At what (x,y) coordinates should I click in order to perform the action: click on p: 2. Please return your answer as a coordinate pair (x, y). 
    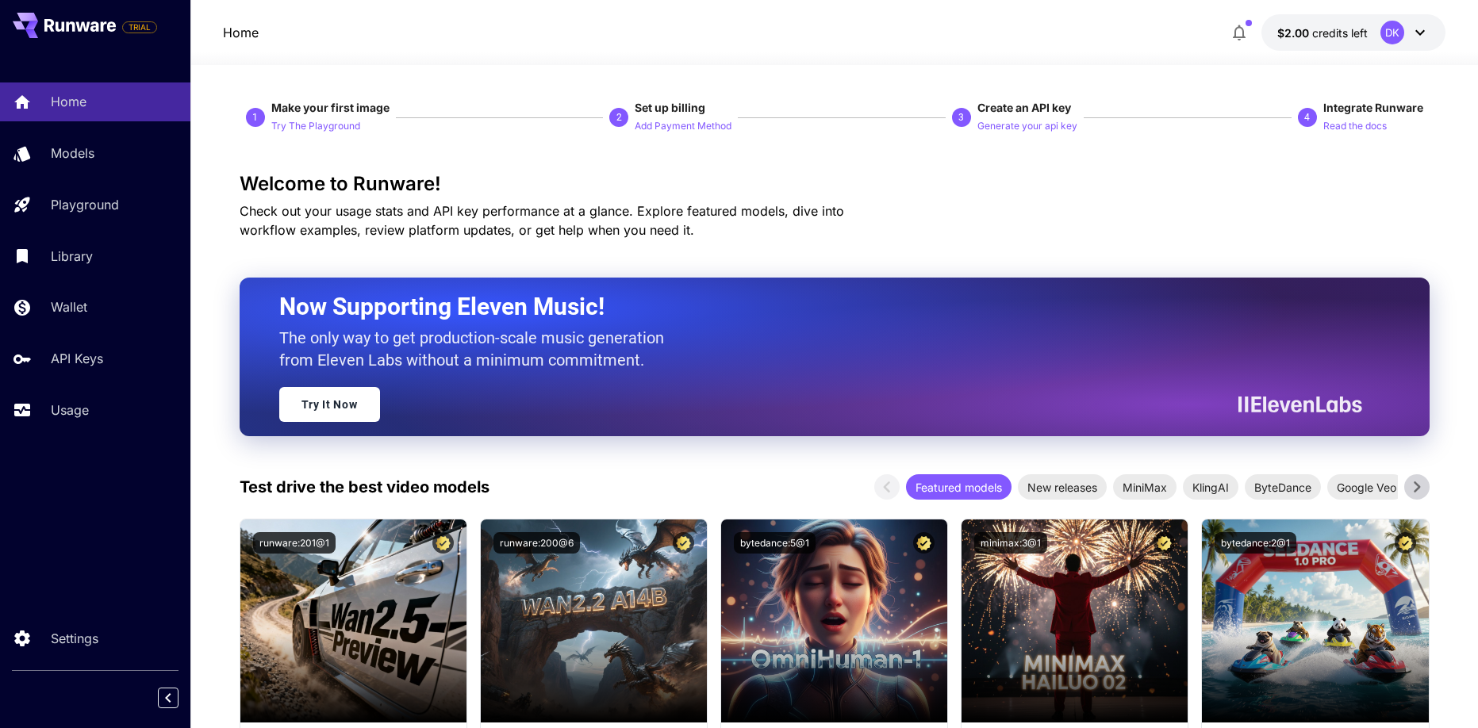
    Looking at the image, I should click on (619, 117).